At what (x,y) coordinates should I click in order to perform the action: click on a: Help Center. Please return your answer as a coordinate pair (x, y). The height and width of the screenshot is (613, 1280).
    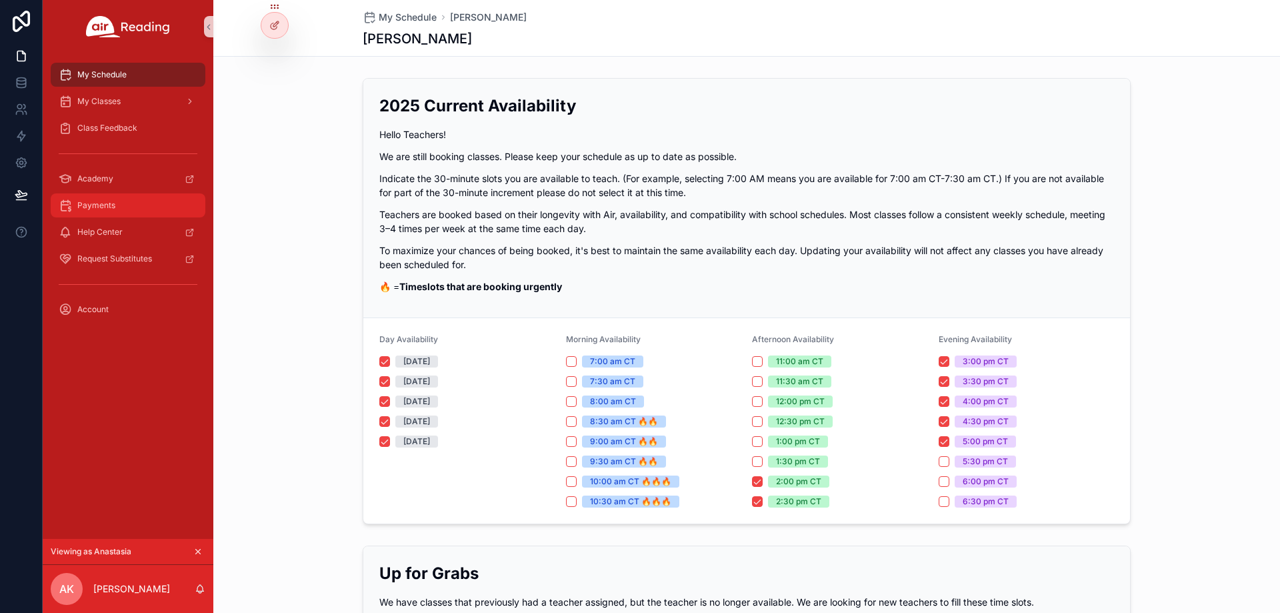
    Looking at the image, I should click on (128, 232).